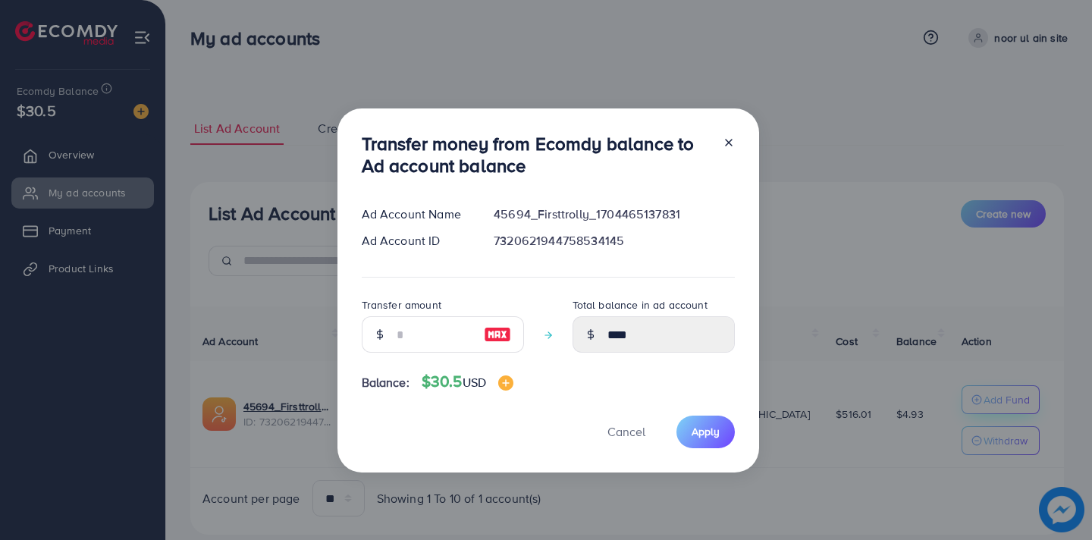 The image size is (1092, 540). What do you see at coordinates (401, 305) in the screenshot?
I see `label: Transfer amount` at bounding box center [401, 305].